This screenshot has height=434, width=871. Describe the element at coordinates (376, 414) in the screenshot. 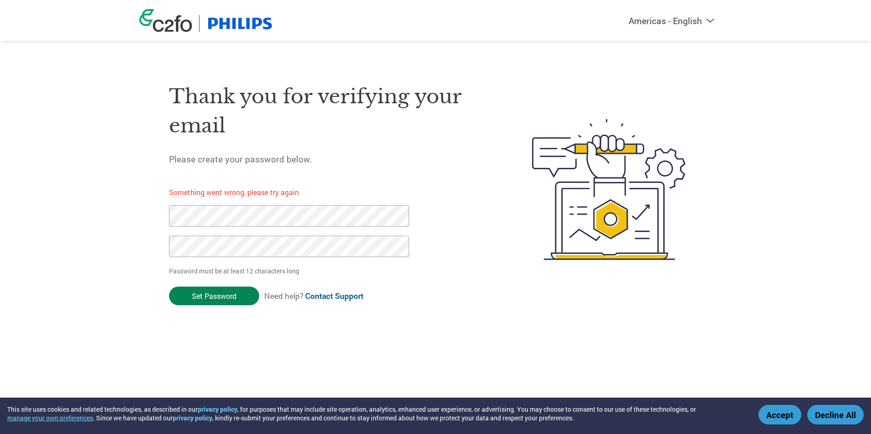

I see `div: This site uses cookies and related technologies, as described in our , for purposes that may incl...` at that location.